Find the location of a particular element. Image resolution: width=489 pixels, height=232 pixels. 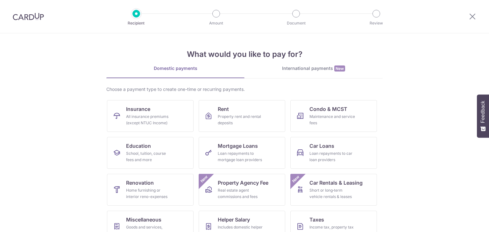

span: Rent is located at coordinates (223, 109).